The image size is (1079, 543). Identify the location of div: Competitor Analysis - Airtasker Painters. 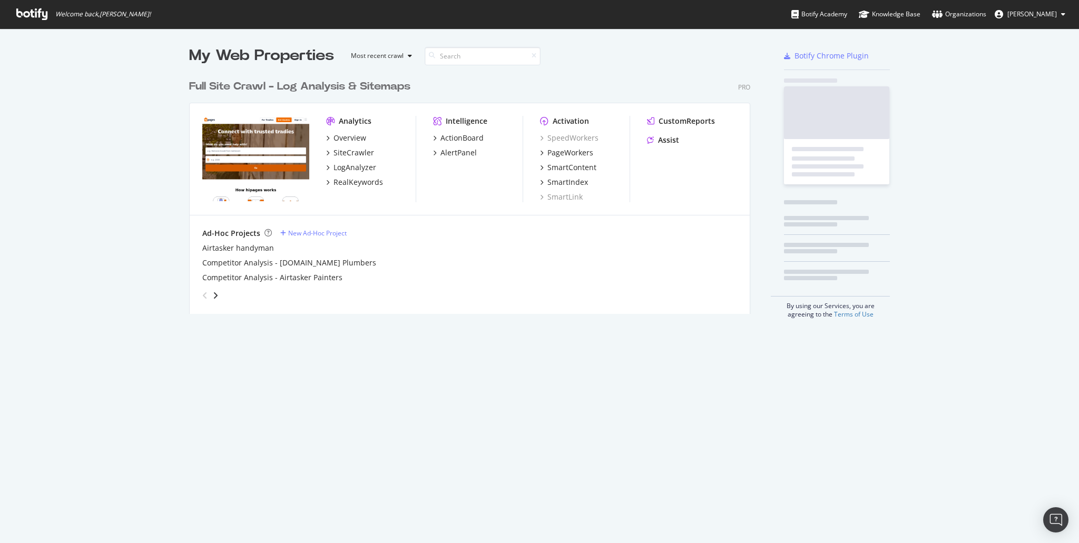
(272, 278).